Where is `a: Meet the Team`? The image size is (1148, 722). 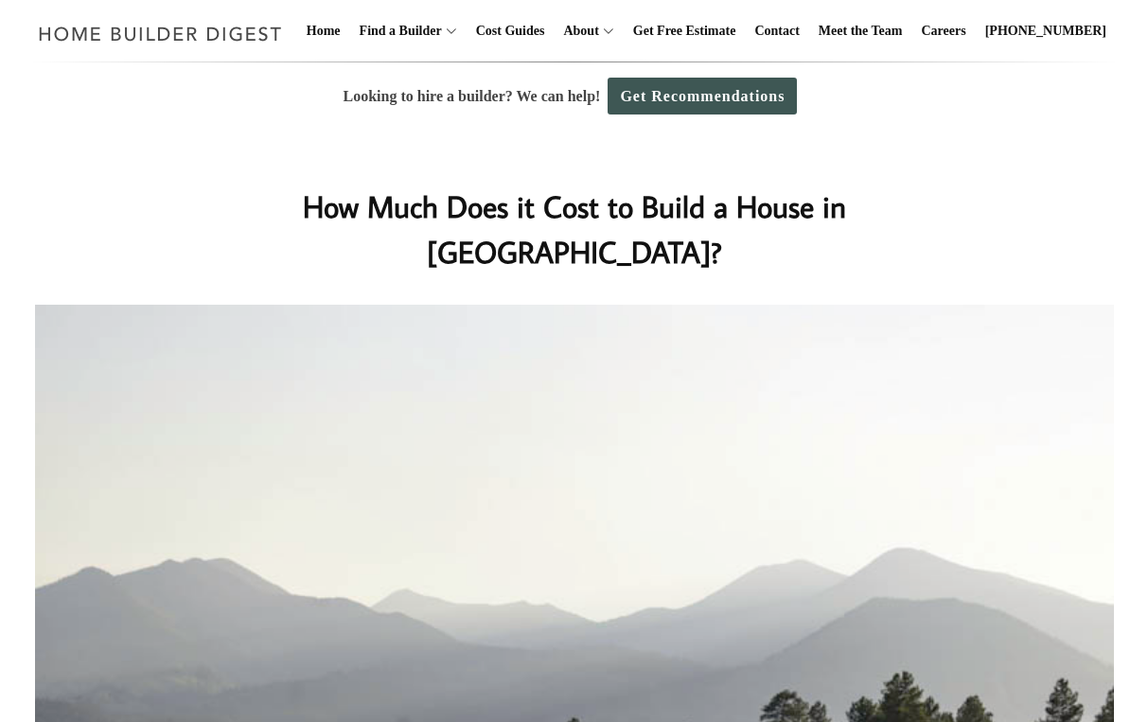 a: Meet the Team is located at coordinates (860, 31).